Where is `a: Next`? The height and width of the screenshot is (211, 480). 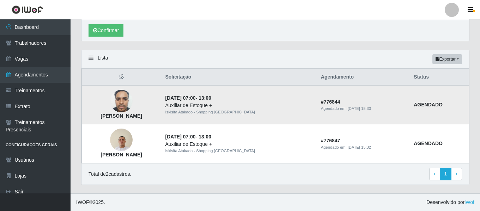
a: Next is located at coordinates (456, 174).